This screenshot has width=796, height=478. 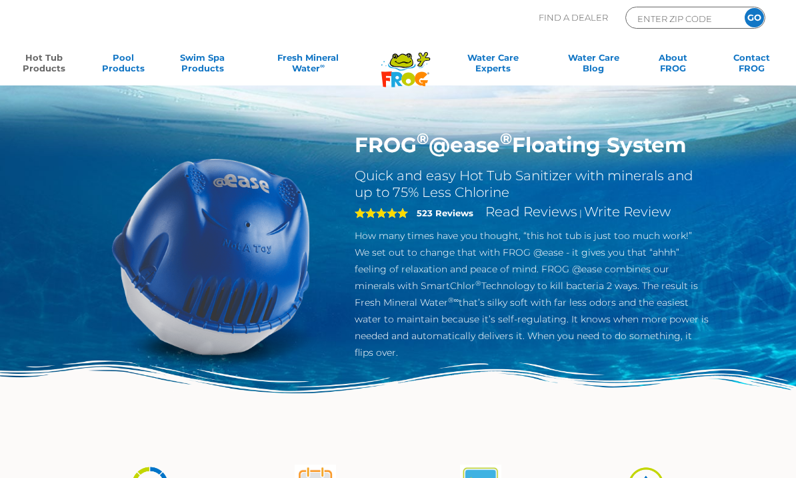 I want to click on a: Hot TubProducts, so click(x=44, y=65).